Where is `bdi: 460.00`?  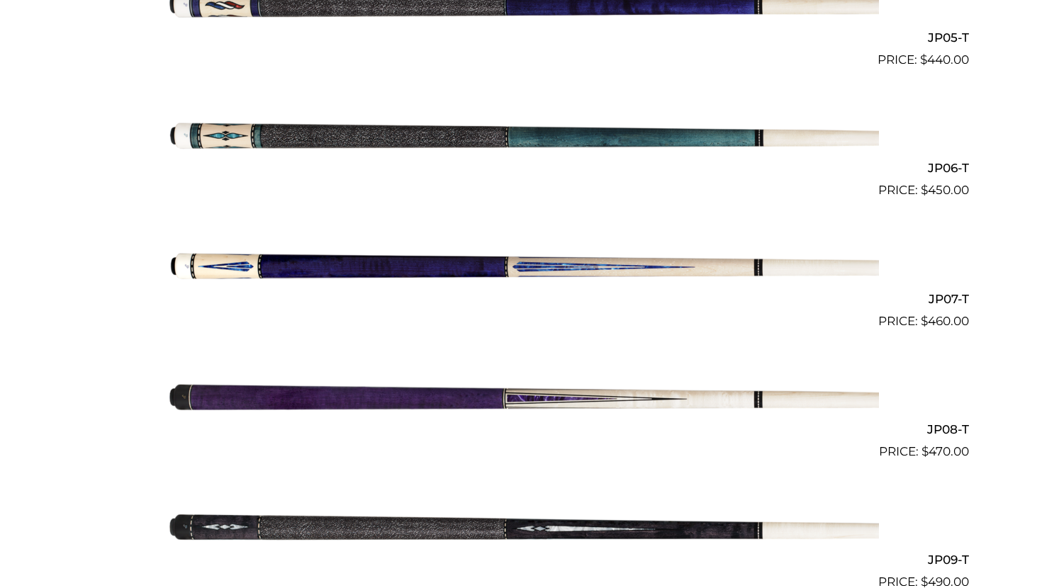
bdi: 460.00 is located at coordinates (945, 321).